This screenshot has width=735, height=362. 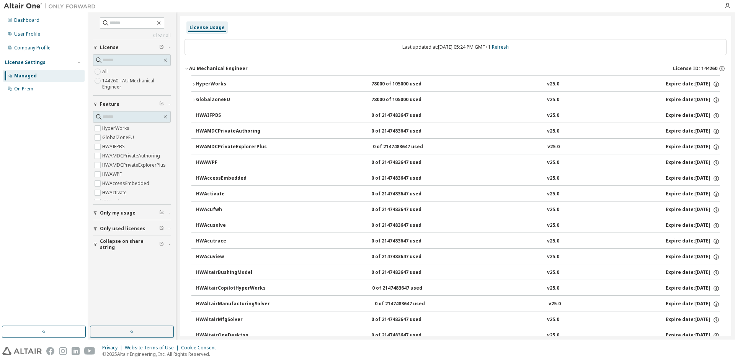 I want to click on label: HWAMDCPrivateAuthoring, so click(x=132, y=156).